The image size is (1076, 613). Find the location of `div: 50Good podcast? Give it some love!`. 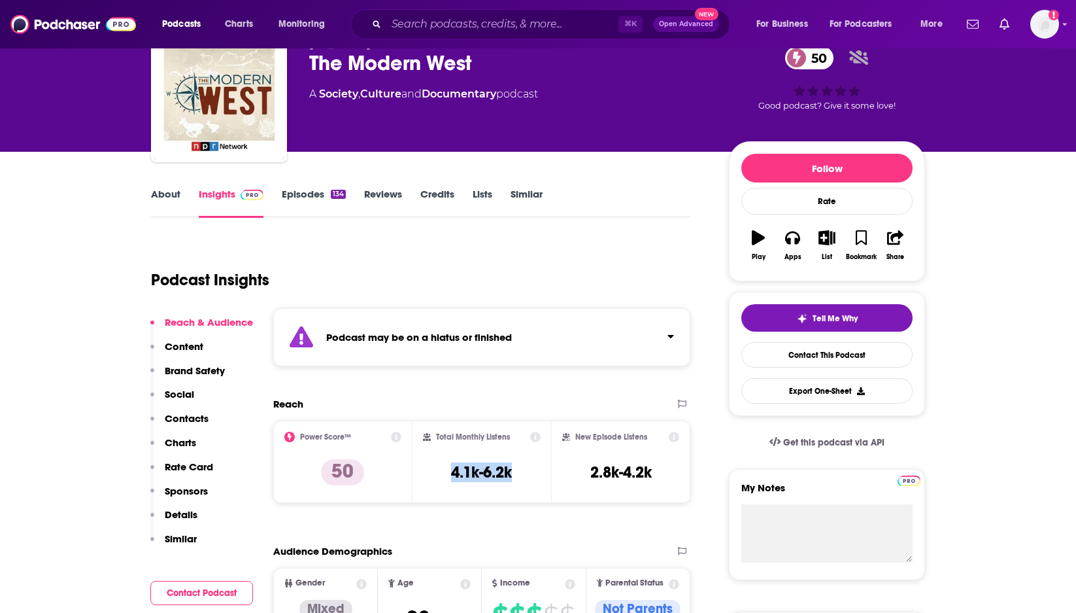

div: 50Good podcast? Give it some love! is located at coordinates (827, 78).